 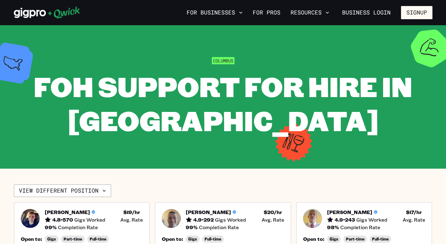 What do you see at coordinates (345, 220) in the screenshot?
I see `h5: 4.9 • 243` at bounding box center [345, 220].